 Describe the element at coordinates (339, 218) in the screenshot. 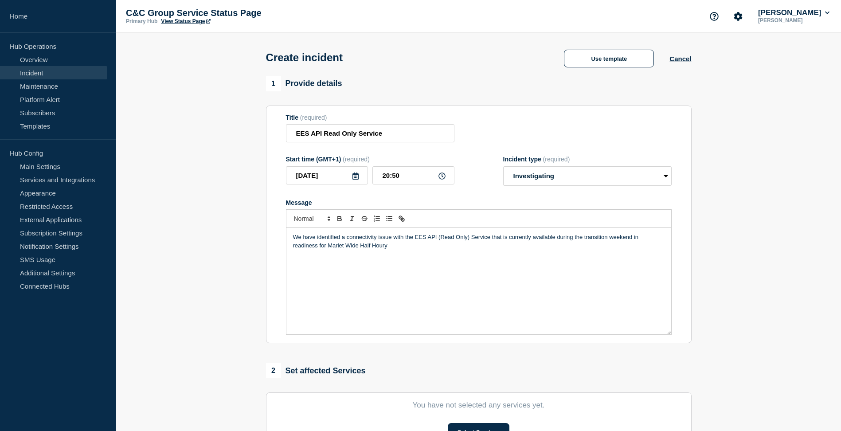

I see `button: Toggle bold text` at that location.